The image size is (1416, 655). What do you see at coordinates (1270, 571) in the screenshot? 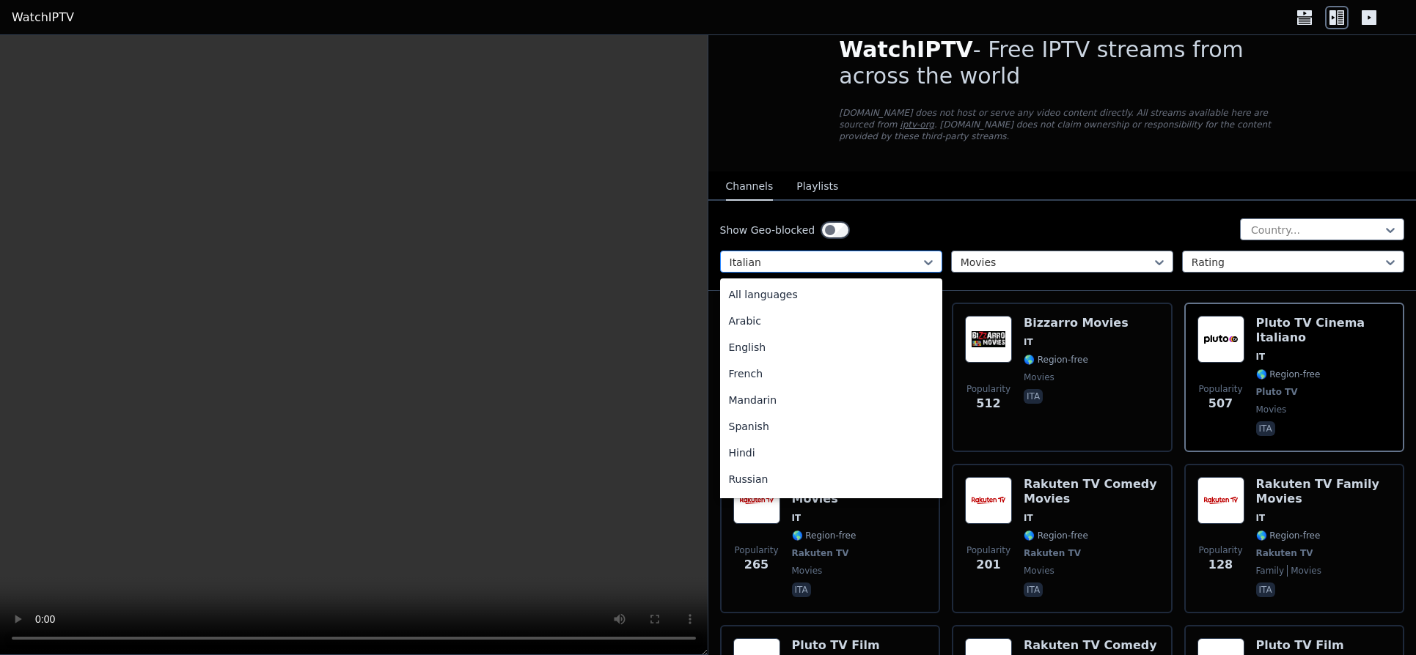
I see `span: family` at bounding box center [1270, 571].